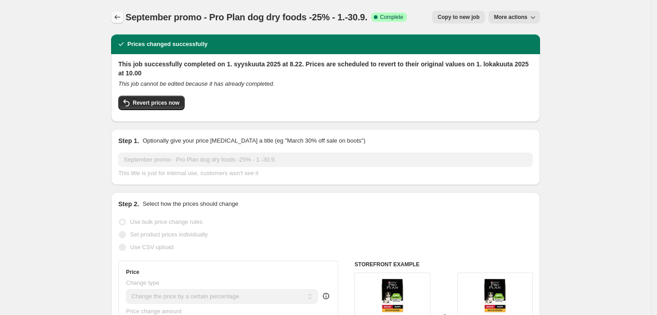 This screenshot has height=315, width=657. I want to click on button: Revert prices now, so click(151, 103).